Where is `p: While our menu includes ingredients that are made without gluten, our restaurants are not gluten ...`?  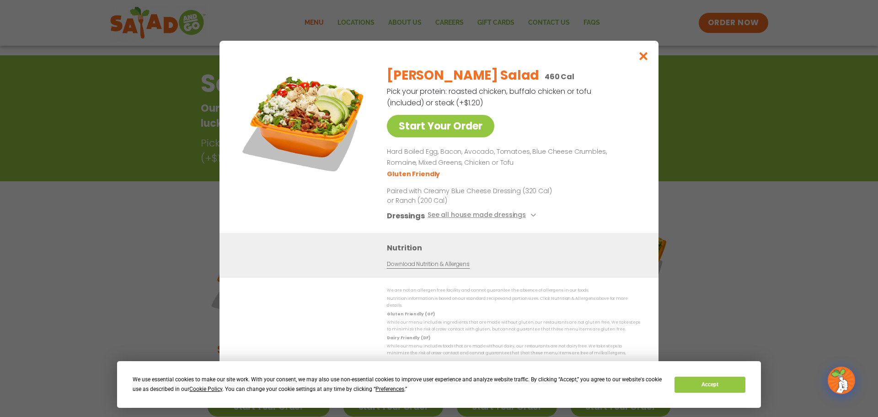
p: While our menu includes ingredients that are made without gluten, our restaurants are not gluten ... is located at coordinates (514, 326).